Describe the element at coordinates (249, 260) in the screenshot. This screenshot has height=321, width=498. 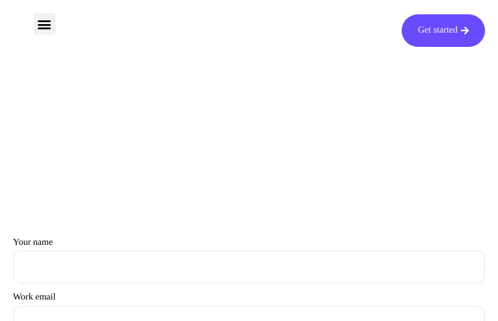
I see `label: Your name` at that location.